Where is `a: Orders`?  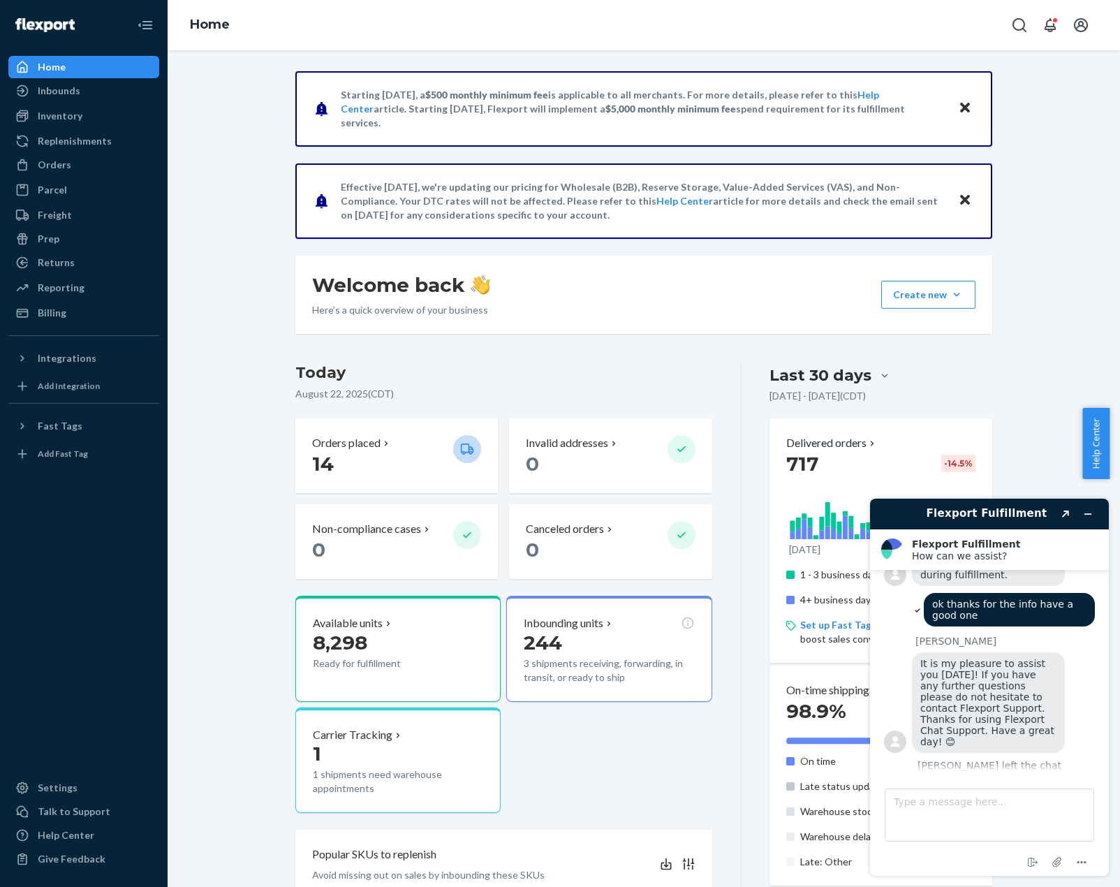 a: Orders is located at coordinates (84, 165).